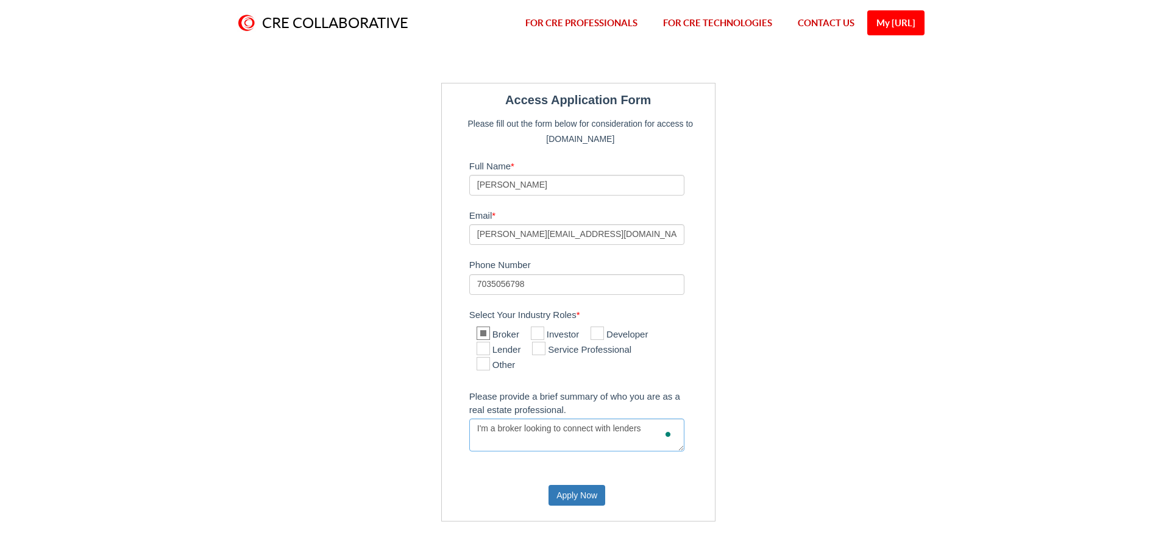 This screenshot has width=1161, height=555. What do you see at coordinates (589, 314) in the screenshot?
I see `label: Select Your Industry Roles` at bounding box center [589, 314].